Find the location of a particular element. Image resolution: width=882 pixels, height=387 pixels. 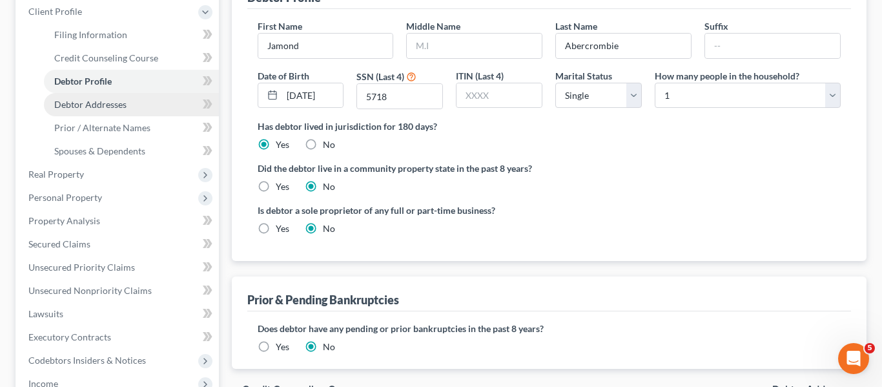

span: Prior / Alternate Names is located at coordinates (102, 127).